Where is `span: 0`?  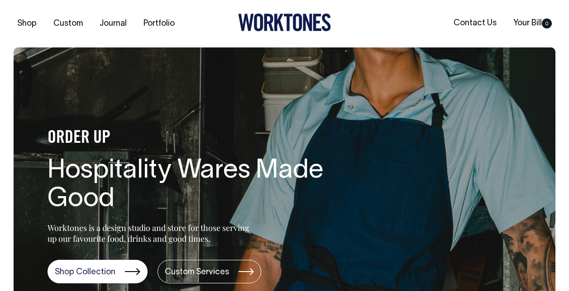
span: 0 is located at coordinates (547, 24).